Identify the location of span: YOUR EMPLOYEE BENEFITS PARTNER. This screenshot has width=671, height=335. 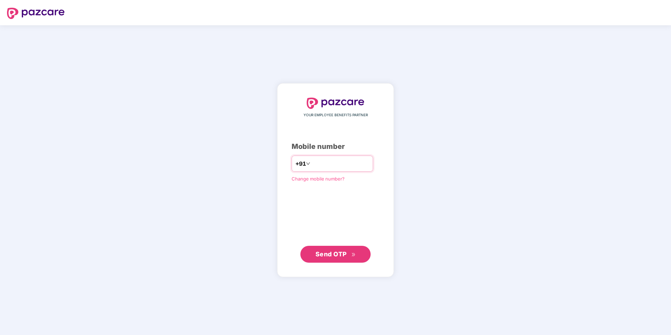
(335, 115).